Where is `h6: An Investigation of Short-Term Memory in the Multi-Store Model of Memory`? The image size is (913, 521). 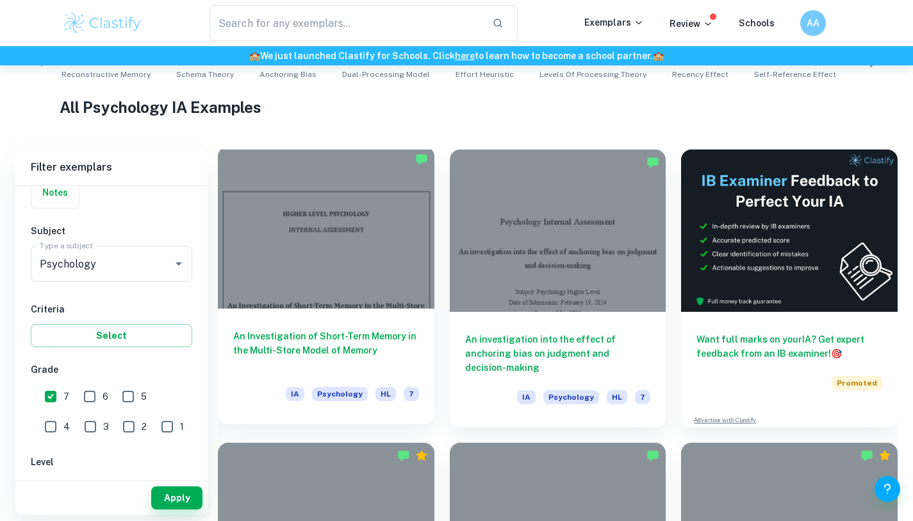
h6: An Investigation of Short-Term Memory in the Multi-Store Model of Memory is located at coordinates (326, 350).